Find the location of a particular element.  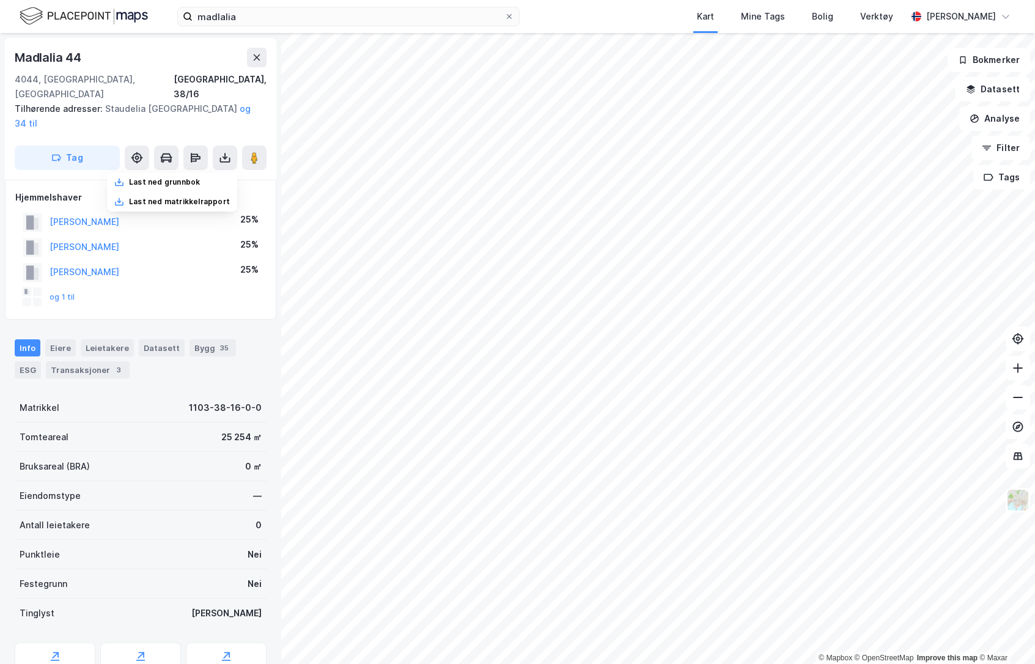

div: Chat Widget is located at coordinates (1004, 635).